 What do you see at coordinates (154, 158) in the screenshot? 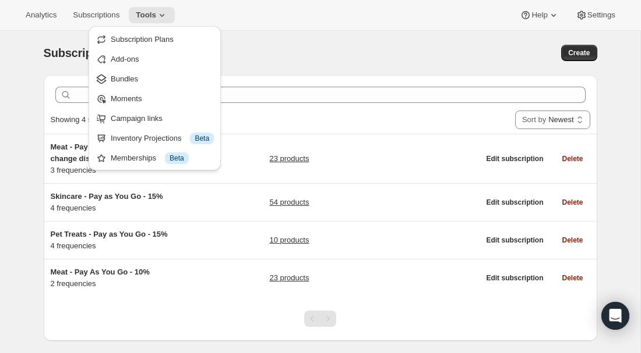
I see `button: Memberships` at bounding box center [154, 158].